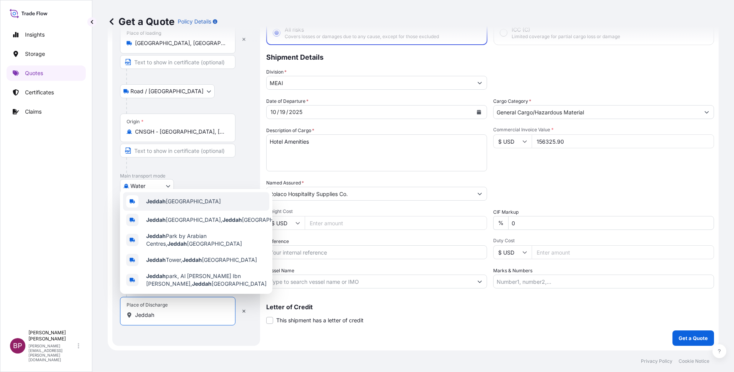 The width and height of the screenshot is (734, 372). What do you see at coordinates (273, 112) in the screenshot?
I see `div: month,` at bounding box center [273, 112].